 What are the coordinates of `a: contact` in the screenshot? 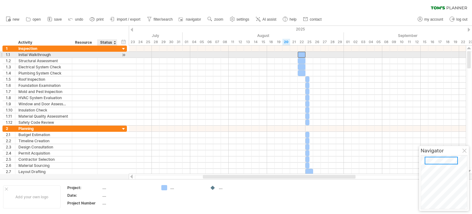 It's located at (312, 19).